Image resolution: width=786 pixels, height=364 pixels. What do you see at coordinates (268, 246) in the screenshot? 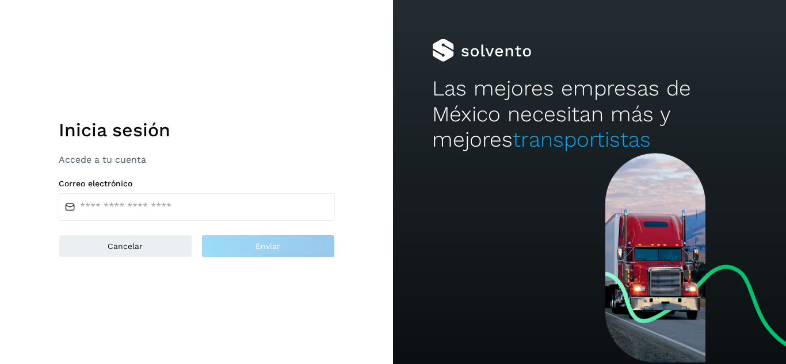
I see `button: Enviar` at bounding box center [268, 246].